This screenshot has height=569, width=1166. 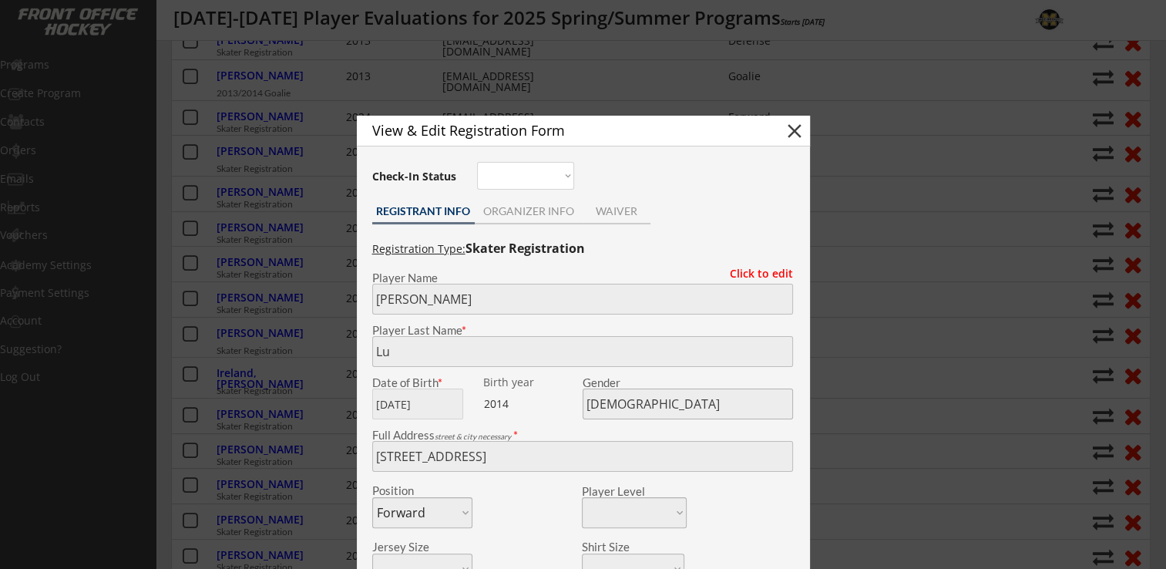 I want to click on div: Check-In Status, so click(x=415, y=177).